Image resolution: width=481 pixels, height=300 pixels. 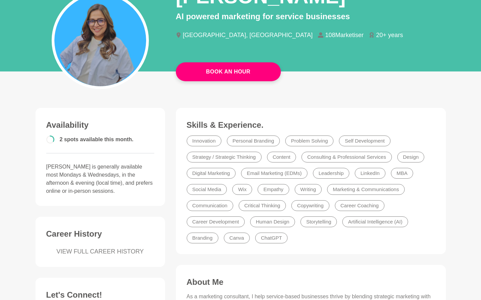 I want to click on h3: About Me, so click(x=311, y=282).